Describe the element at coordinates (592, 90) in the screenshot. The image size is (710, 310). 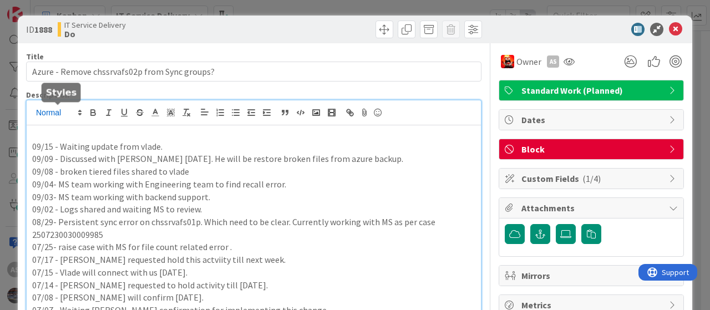
I see `span: Standard Work (Planned)` at that location.